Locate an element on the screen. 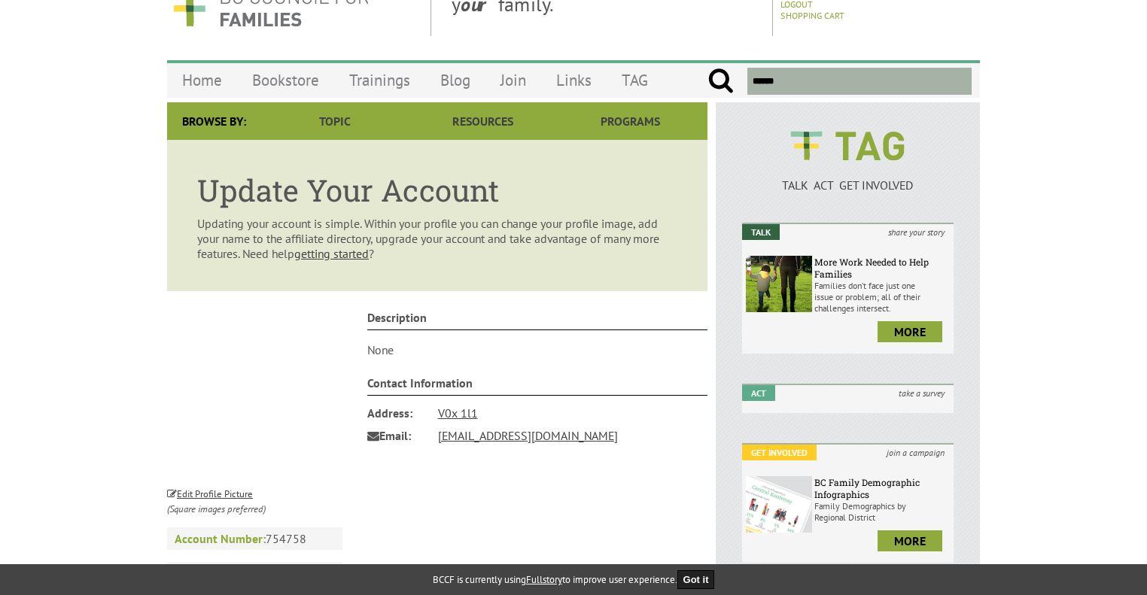  p: 754758 is located at coordinates (254, 539).